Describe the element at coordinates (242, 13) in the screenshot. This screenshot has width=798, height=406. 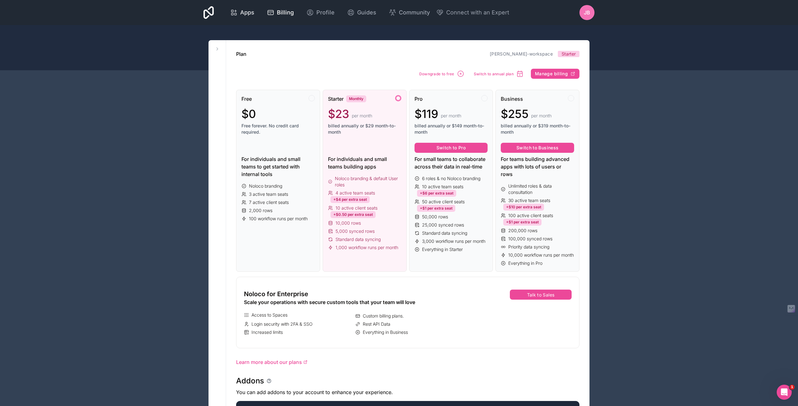
I see `a: Apps` at that location.